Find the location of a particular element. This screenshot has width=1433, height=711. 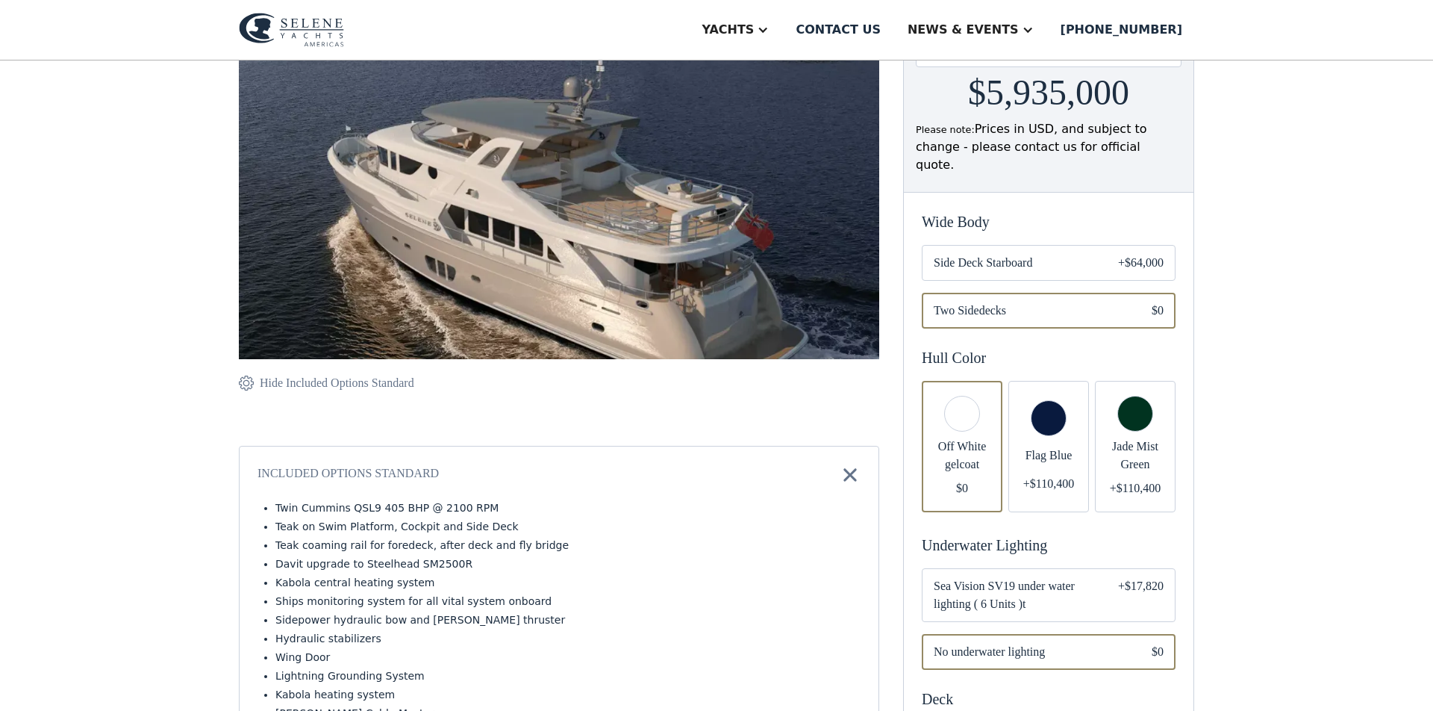

span: Off White gelcoat is located at coordinates (962, 455).